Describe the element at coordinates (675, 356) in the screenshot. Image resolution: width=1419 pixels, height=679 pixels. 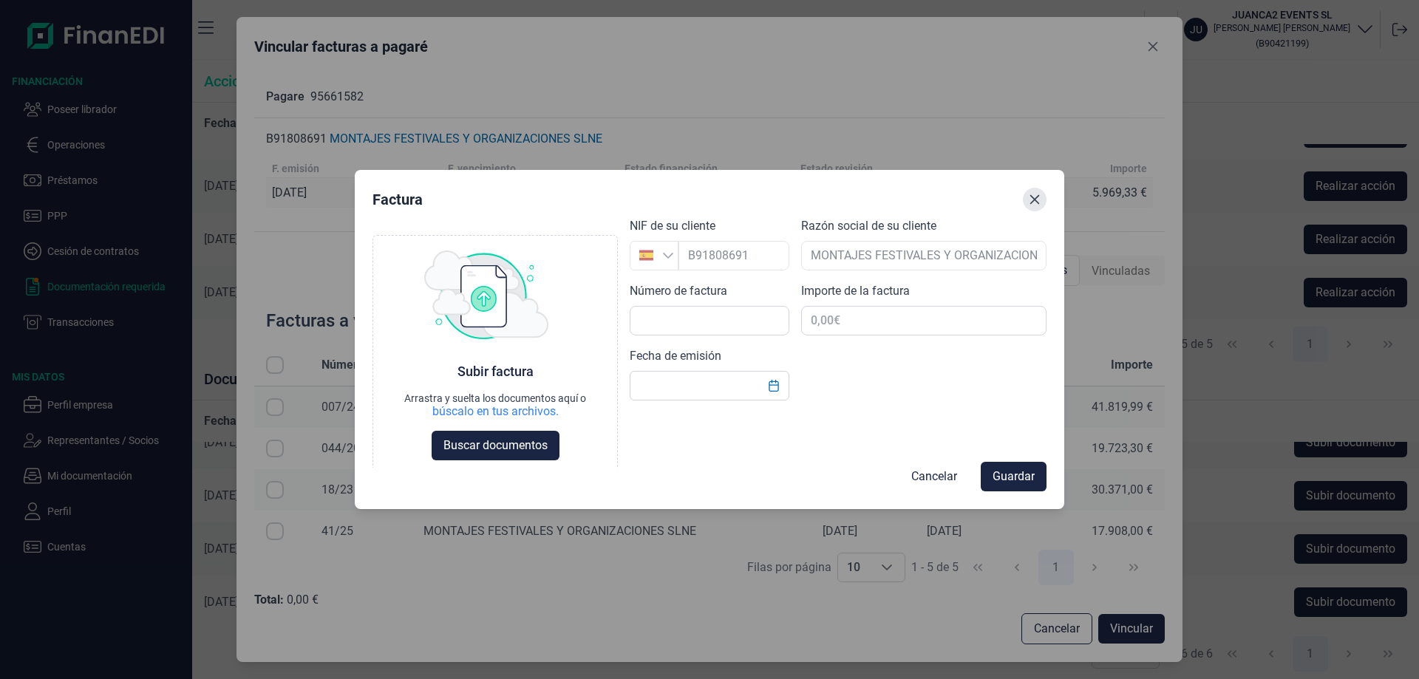
I see `label: Fecha de emisión` at that location.